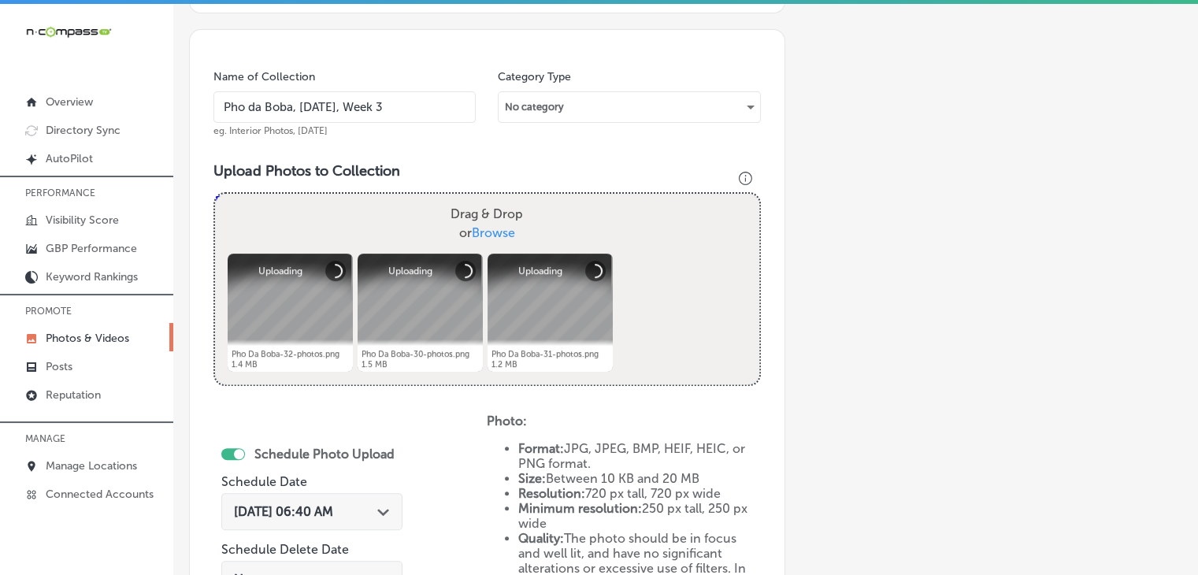 This screenshot has width=1198, height=575. What do you see at coordinates (100, 98) in the screenshot?
I see `div: Domain Overview` at bounding box center [100, 98].